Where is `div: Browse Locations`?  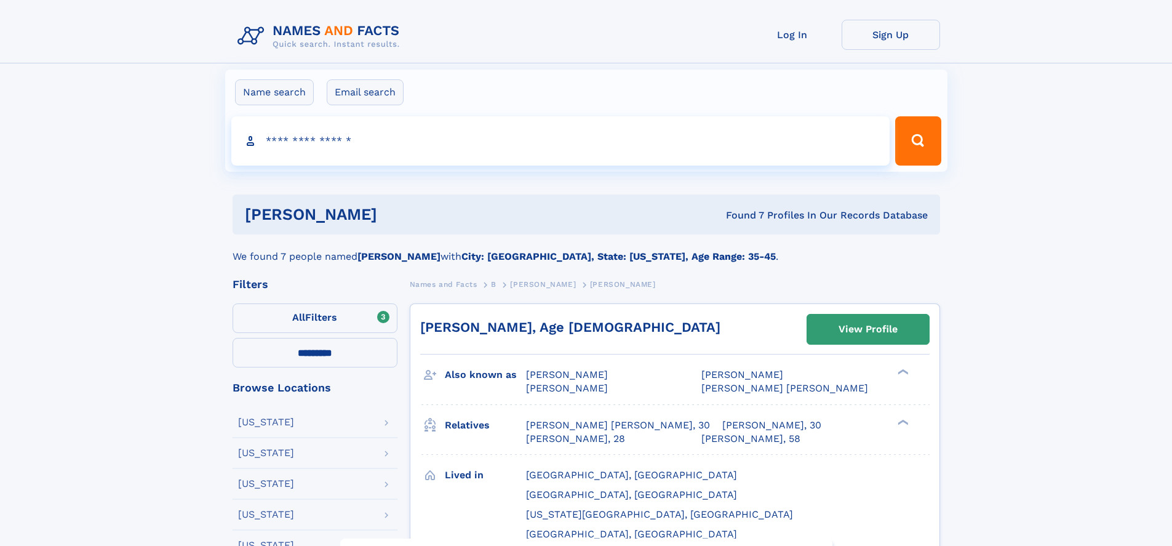
div: Browse Locations is located at coordinates (315, 388).